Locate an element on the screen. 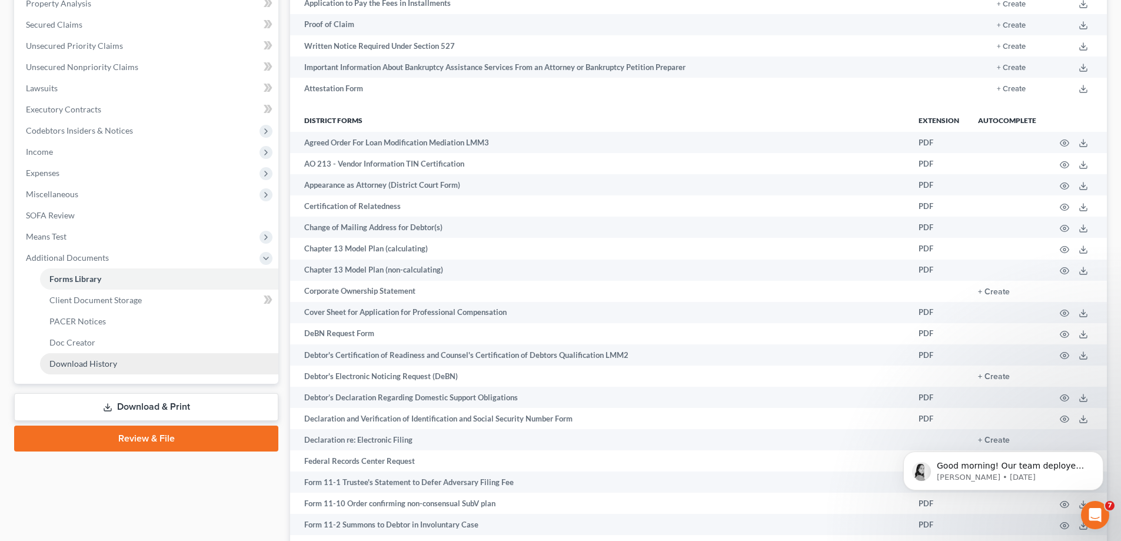 The height and width of the screenshot is (541, 1121). td: Form 11-10 Order confirming non-consensual SubV plan is located at coordinates (599, 503).